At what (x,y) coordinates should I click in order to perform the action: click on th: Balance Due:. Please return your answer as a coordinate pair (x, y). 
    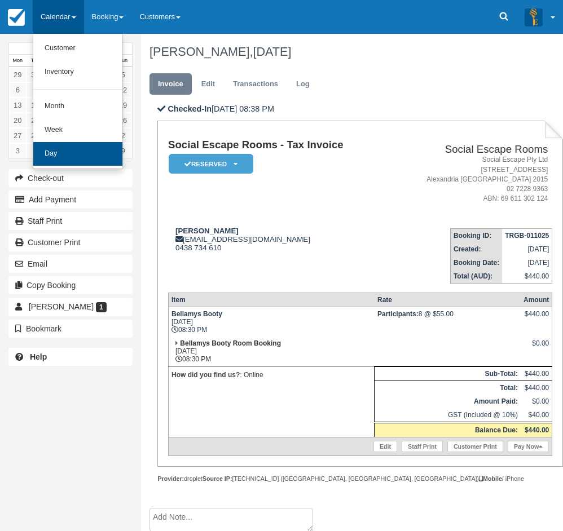
    Looking at the image, I should click on (447, 430).